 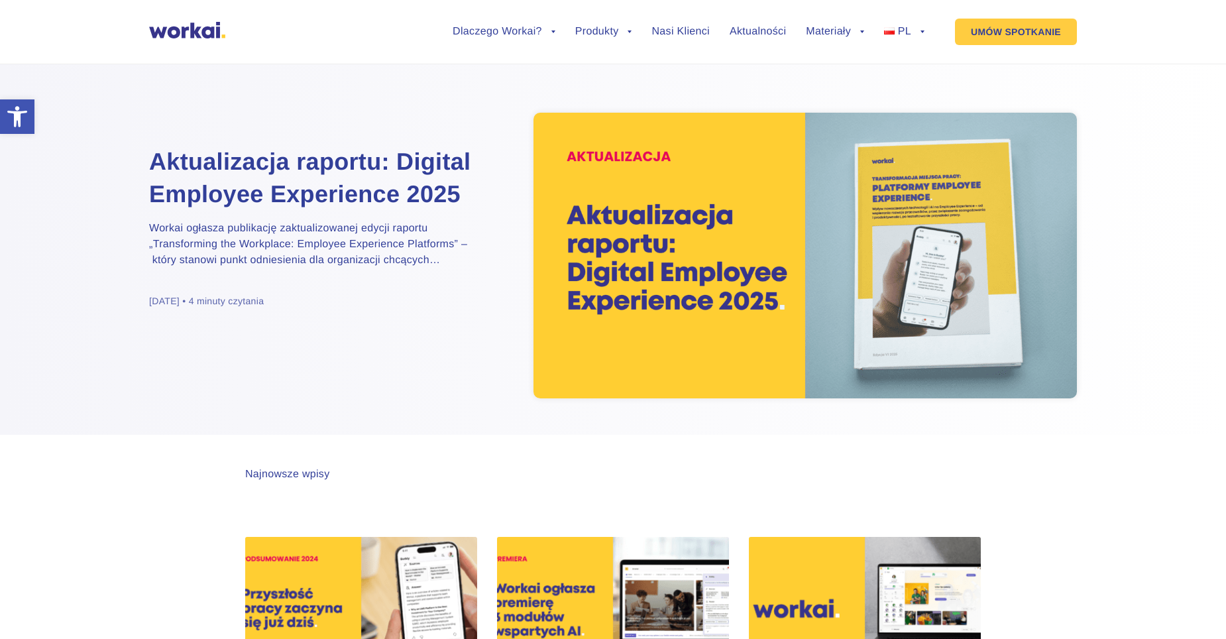 I want to click on h2: Aktualizacja raportu: Digital Employee Experience 2025, so click(x=315, y=178).